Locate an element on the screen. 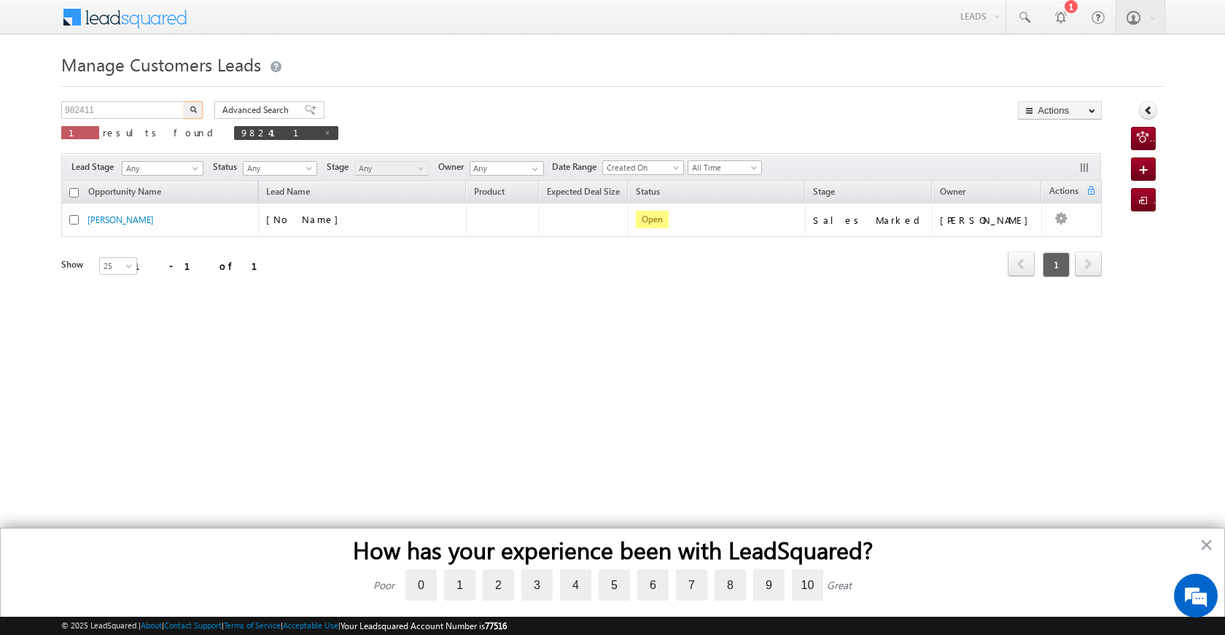 The image size is (1225, 635). span: © 2025 LeadSquared | | | | | is located at coordinates (284, 625).